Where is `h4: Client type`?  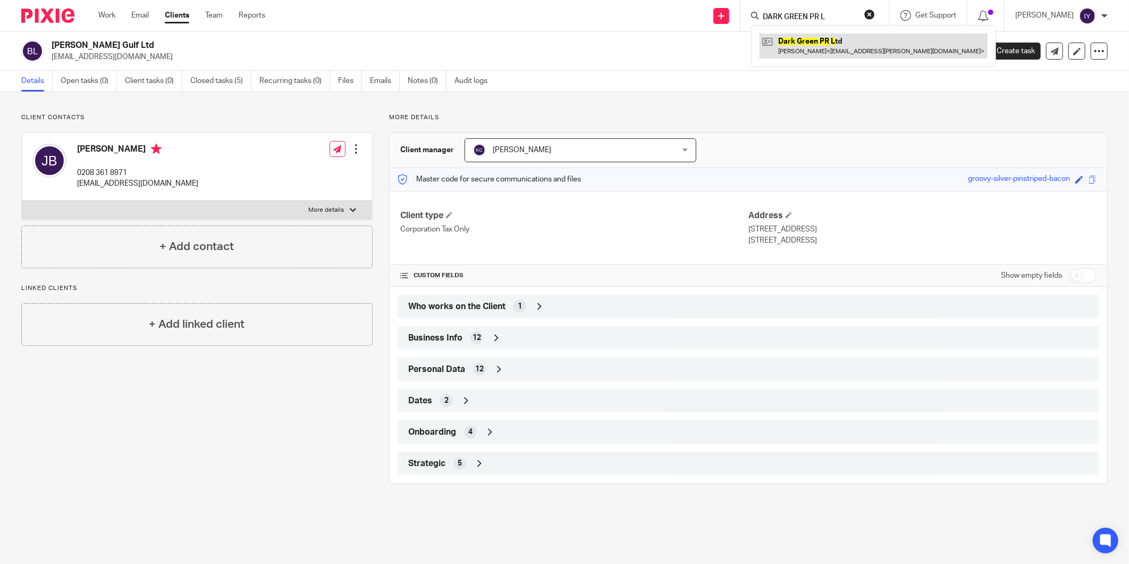
h4: Client type is located at coordinates (574, 215).